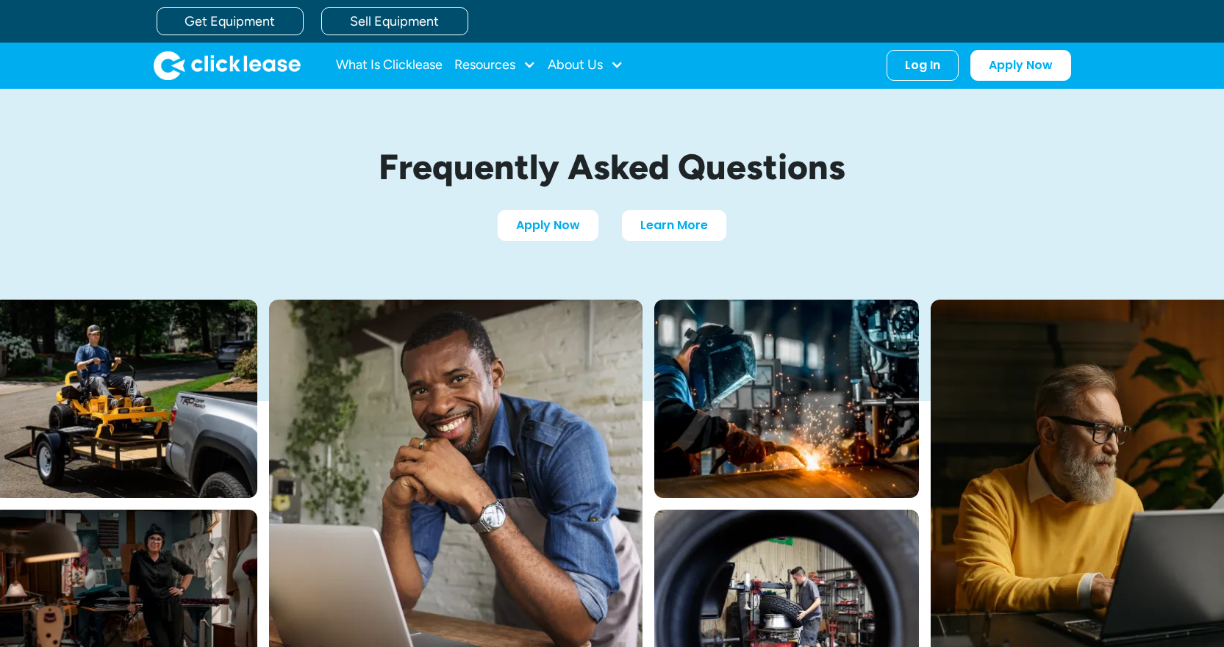  What do you see at coordinates (230, 21) in the screenshot?
I see `a: Get Equipment` at bounding box center [230, 21].